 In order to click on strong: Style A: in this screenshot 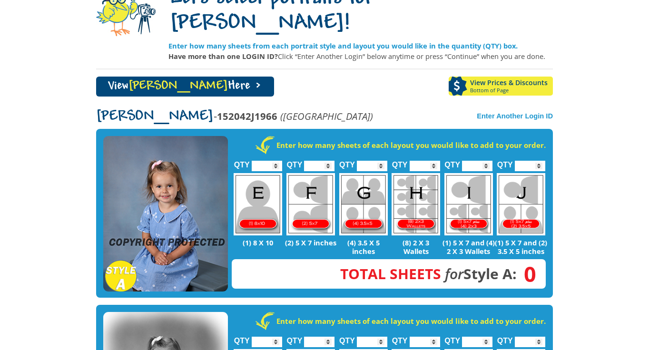, I will do `click(428, 274)`.